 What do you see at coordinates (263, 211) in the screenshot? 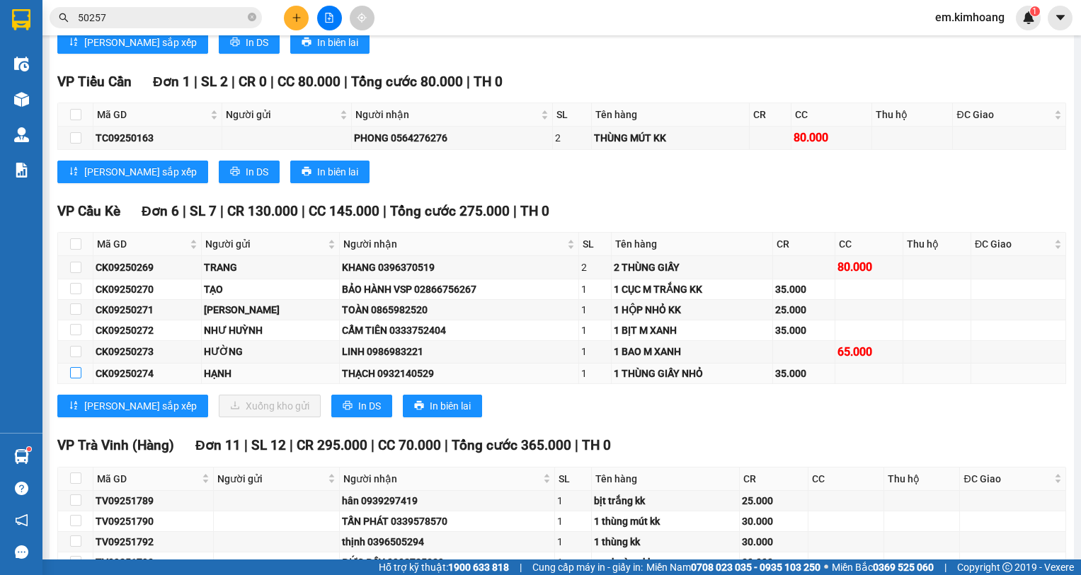
I see `span: CR 130.000` at bounding box center [263, 211].